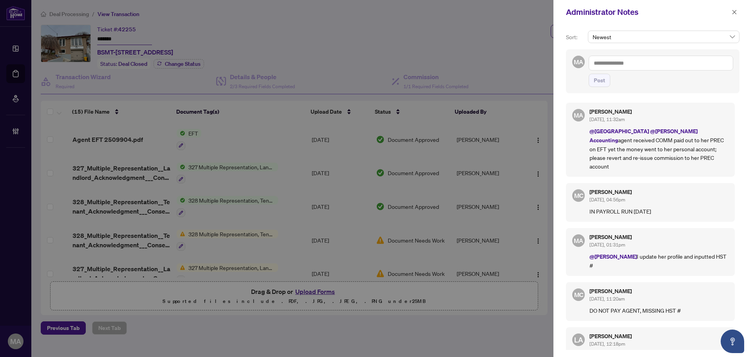  What do you see at coordinates (659, 261) in the screenshot?
I see `p: I update her profile and inputted HST #` at bounding box center [659, 261].